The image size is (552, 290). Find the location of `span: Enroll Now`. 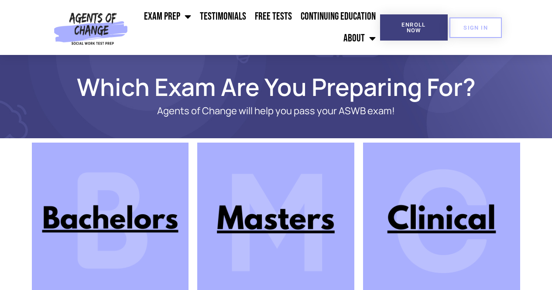

span: Enroll Now is located at coordinates (414, 27).